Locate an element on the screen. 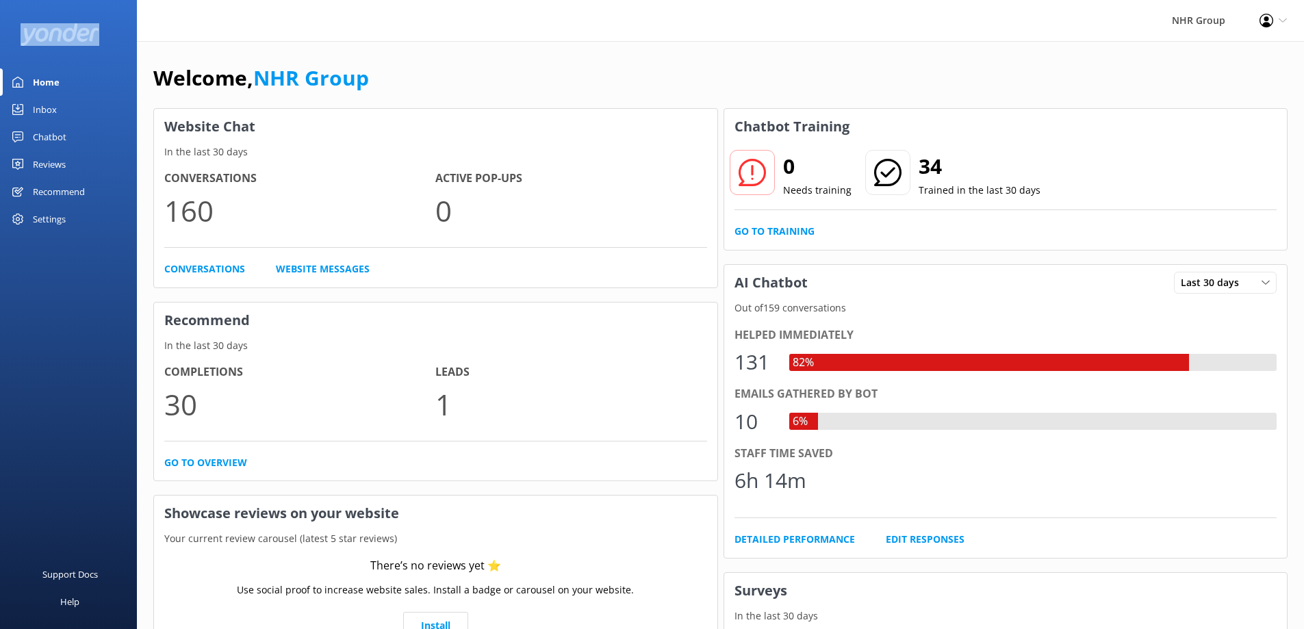 Image resolution: width=1304 pixels, height=629 pixels. a: NHR Group is located at coordinates (311, 77).